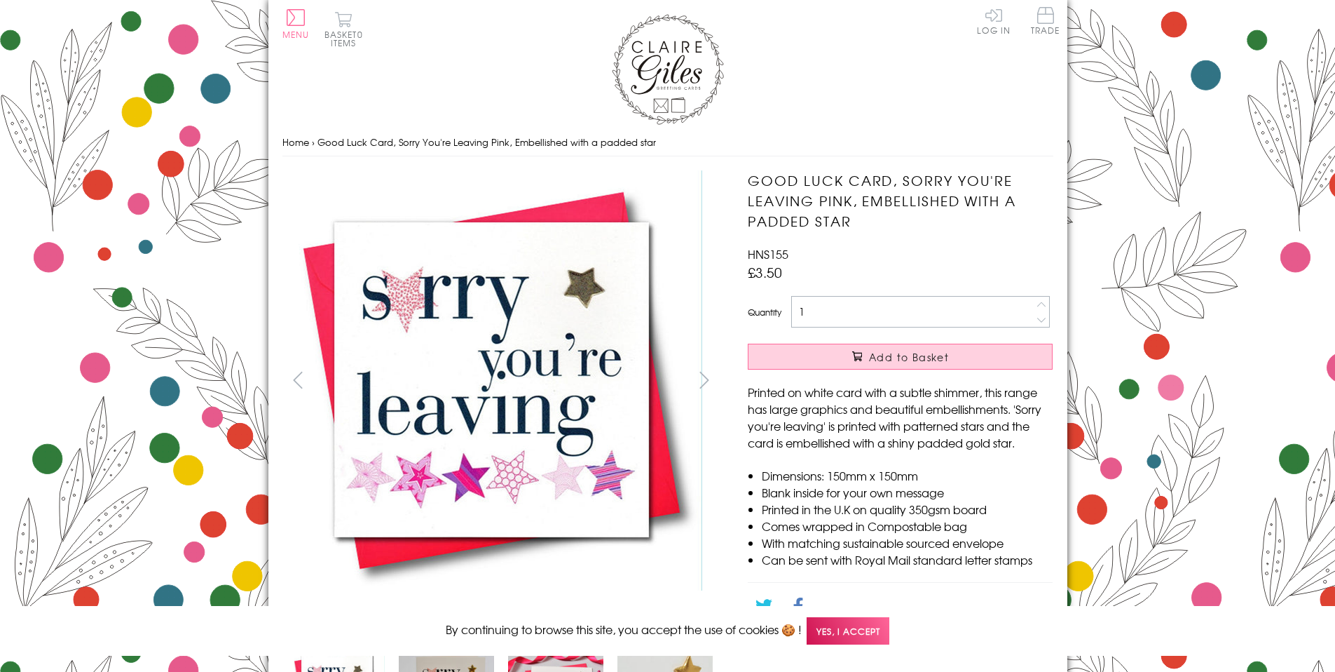 The image size is (1335, 672). Describe the element at coordinates (296, 142) in the screenshot. I see `a: Home` at that location.